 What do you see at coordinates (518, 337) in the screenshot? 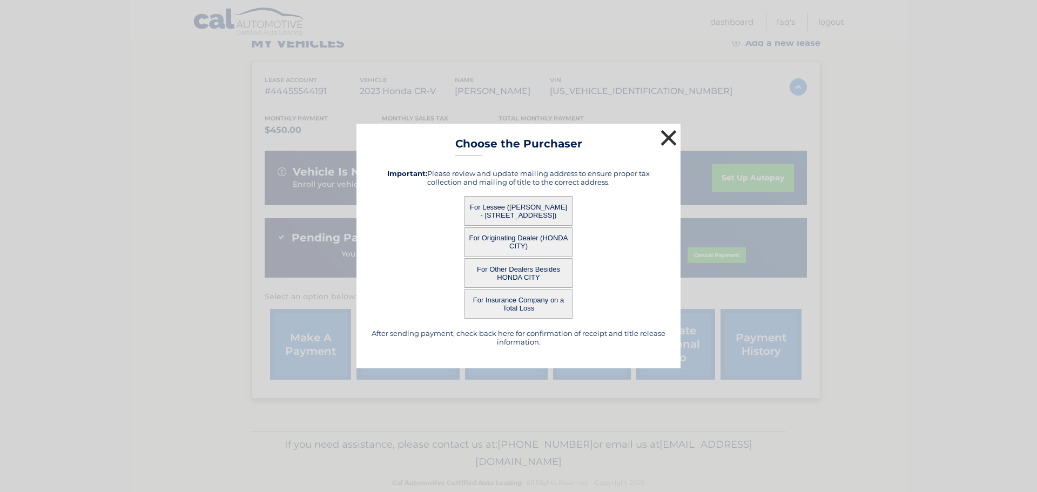
I see `h5: After sending payment, check back here for confirmation of receipt and title release information.` at bounding box center [518, 337].